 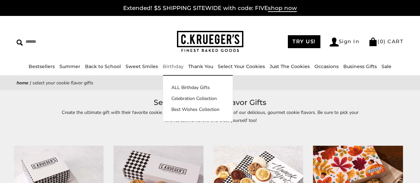 What do you see at coordinates (63, 83) in the screenshot?
I see `span: Select Your Cookie Flavor Gifts` at bounding box center [63, 83].